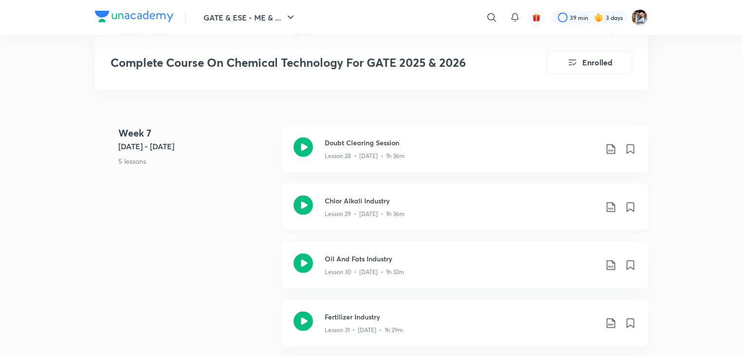 This screenshot has height=356, width=743. I want to click on h3: Complete Course On Chemical Technology For GATE 2025 & 2026, so click(301, 62).